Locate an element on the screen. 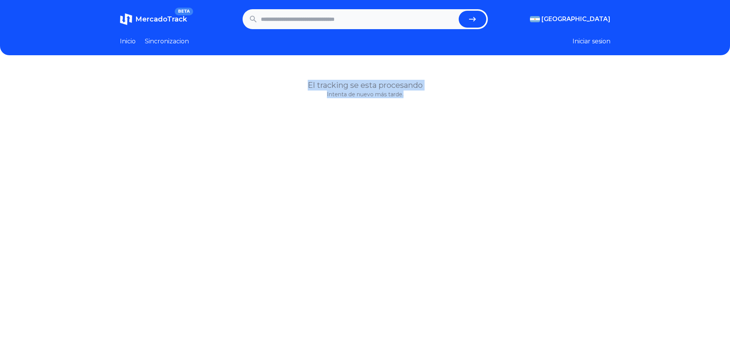 The height and width of the screenshot is (346, 730). p: Intenta de nuevo más tarde. is located at coordinates (365, 94).